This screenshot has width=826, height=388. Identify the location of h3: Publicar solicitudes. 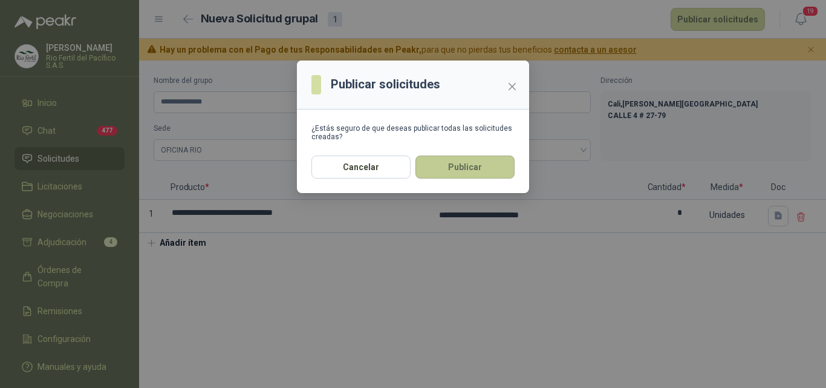
(385, 84).